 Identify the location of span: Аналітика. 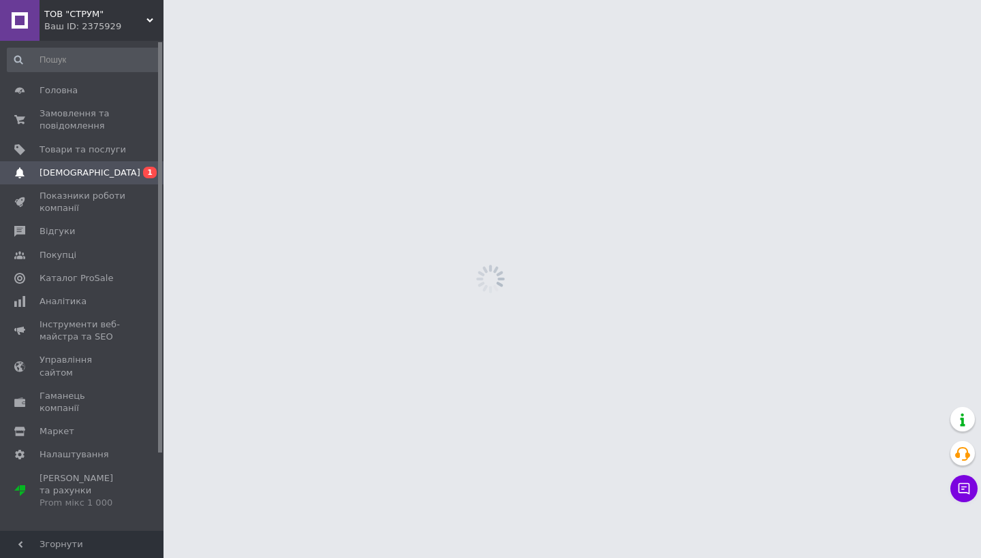
(63, 302).